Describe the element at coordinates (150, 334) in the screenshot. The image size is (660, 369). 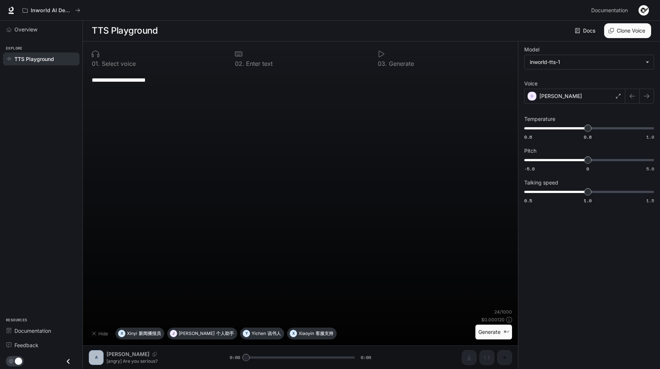
I see `p: 新闻播报员` at that location.